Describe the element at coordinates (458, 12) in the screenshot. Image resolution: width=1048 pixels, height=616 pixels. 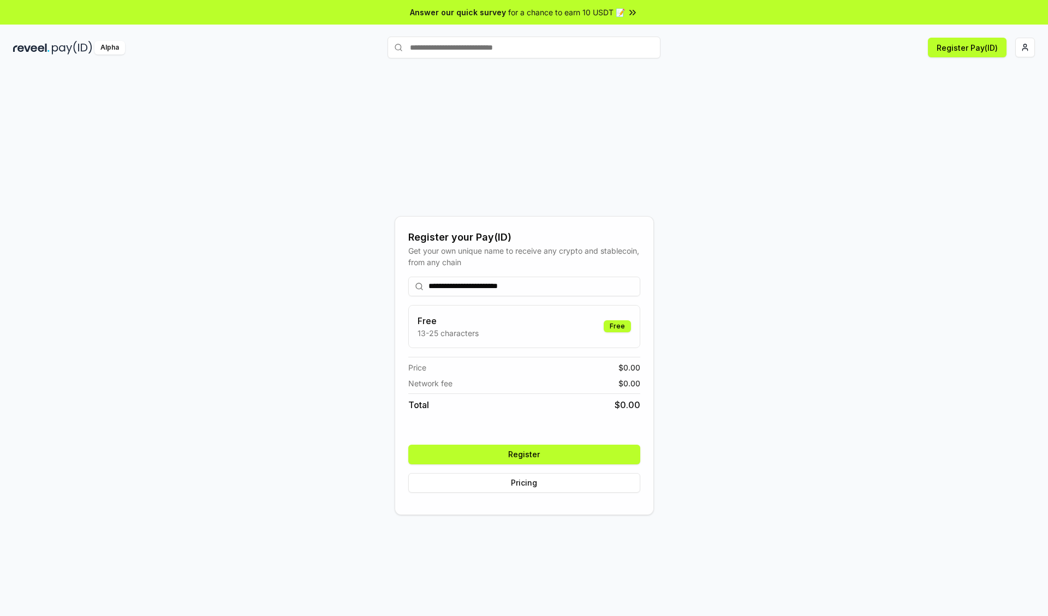
I see `span: Answer our quick survey` at that location.